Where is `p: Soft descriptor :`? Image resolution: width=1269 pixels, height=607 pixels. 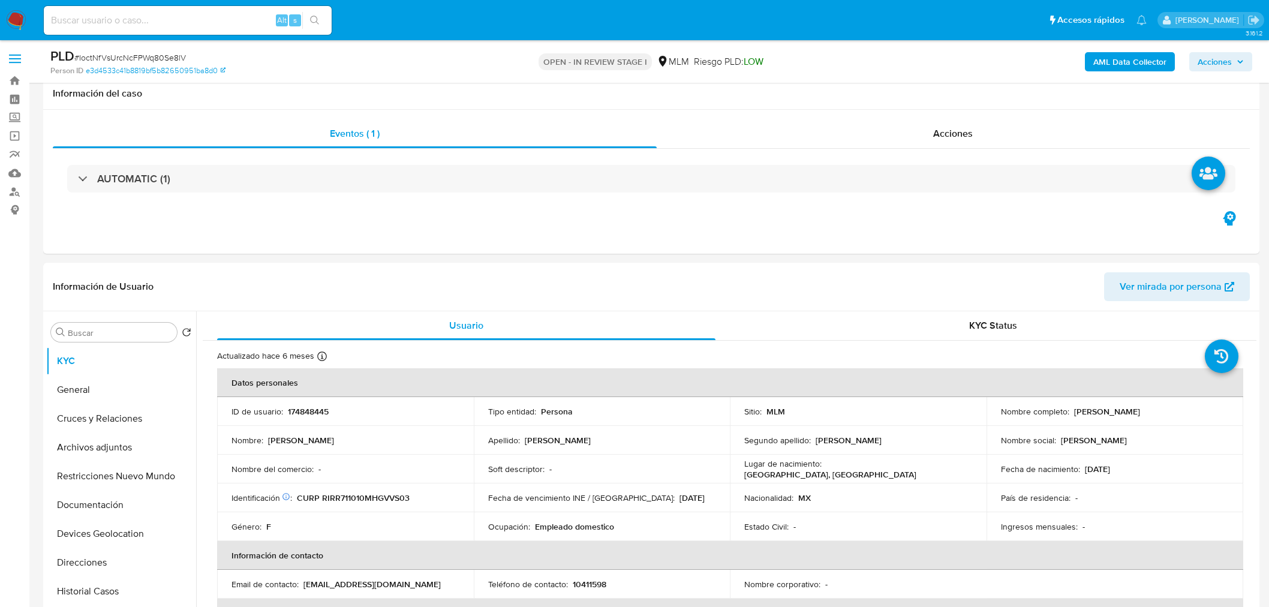
p: Soft descriptor : is located at coordinates (516, 469).